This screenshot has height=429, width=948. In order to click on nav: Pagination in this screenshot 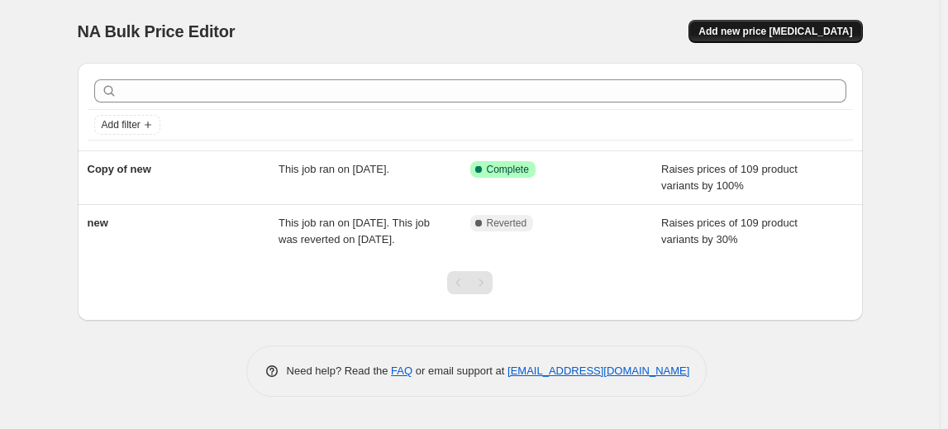, I will do `click(469, 283)`.